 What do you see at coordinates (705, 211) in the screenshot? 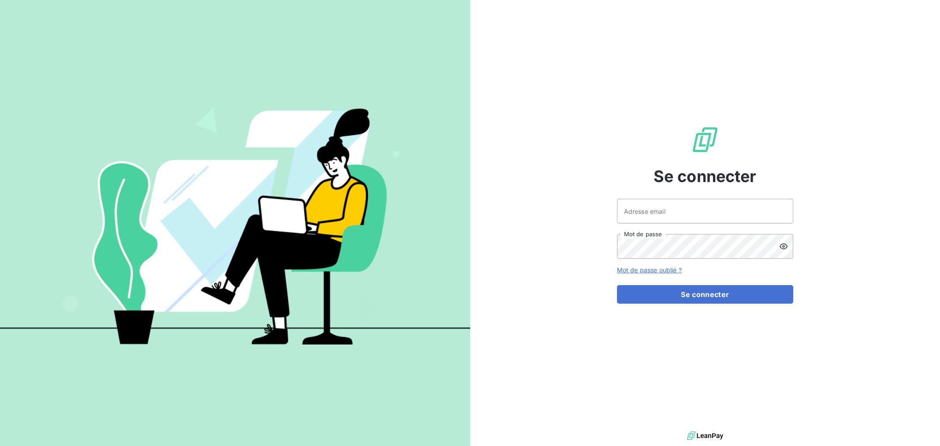
I see `input: placeholder` at bounding box center [705, 211].